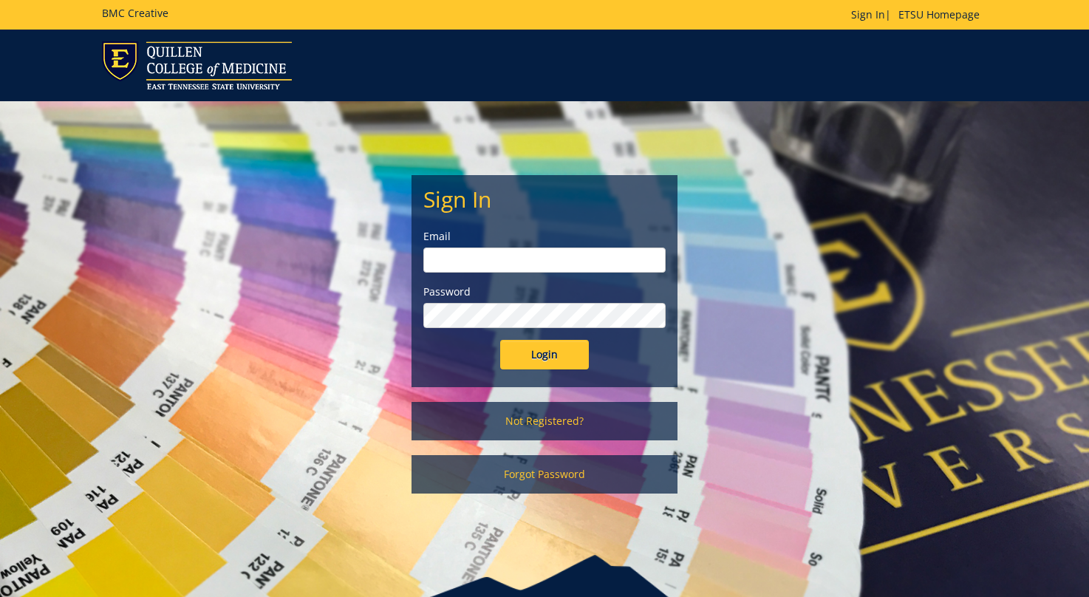 The image size is (1089, 597). What do you see at coordinates (545, 421) in the screenshot?
I see `a: Not Registered?` at bounding box center [545, 421].